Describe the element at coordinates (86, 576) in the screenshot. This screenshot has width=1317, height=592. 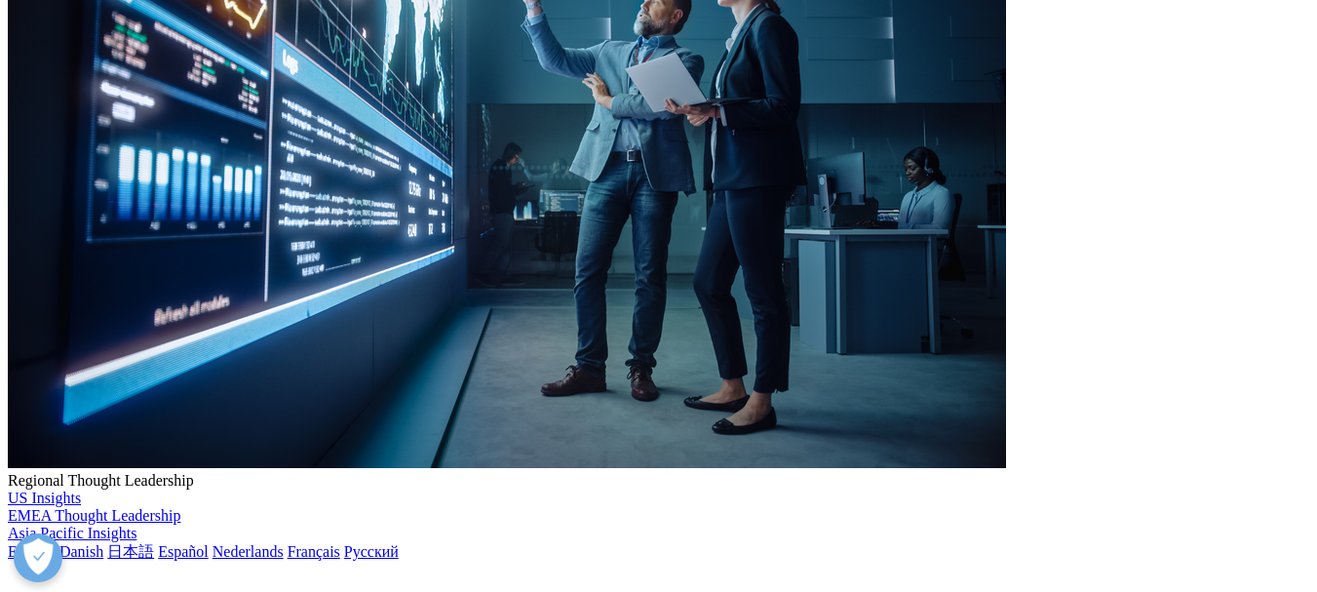
I see `img: IQVIA Healthcare Information Technology and Pharma Clinical Research Company` at that location.